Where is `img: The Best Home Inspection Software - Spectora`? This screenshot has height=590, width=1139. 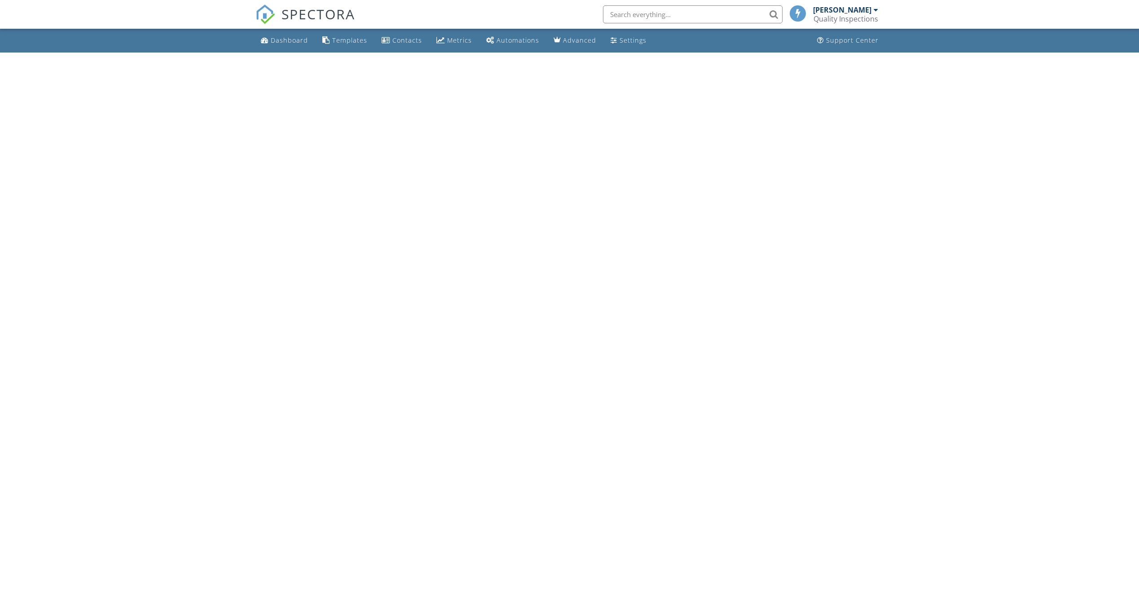 img: The Best Home Inspection Software - Spectora is located at coordinates (265, 14).